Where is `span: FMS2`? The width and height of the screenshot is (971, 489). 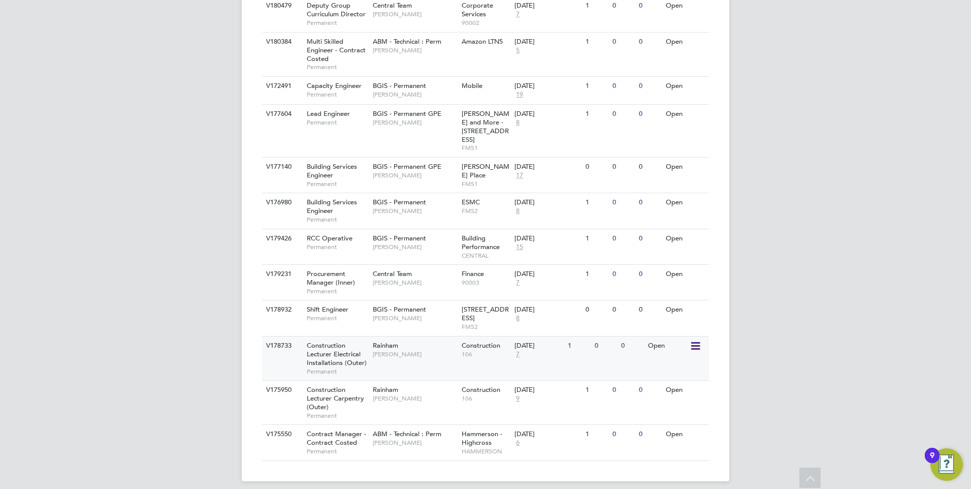 span: FMS2 is located at coordinates (486, 327).